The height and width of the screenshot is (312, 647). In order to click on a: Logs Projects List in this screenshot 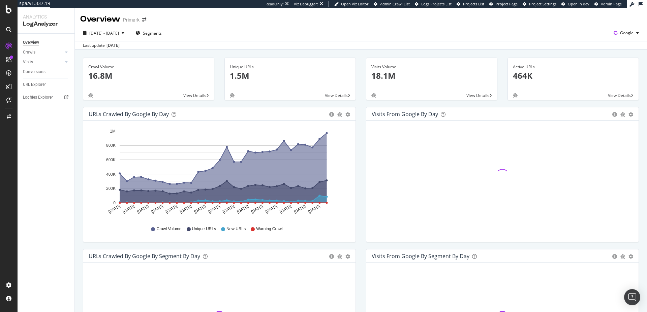, I will do `click(433, 4)`.